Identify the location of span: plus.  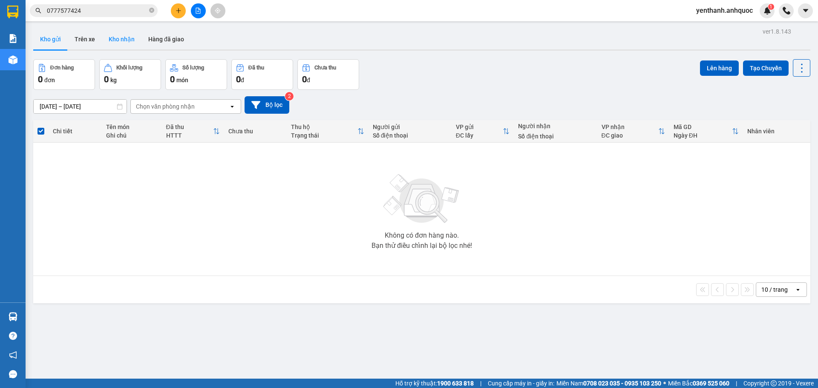
(179, 11).